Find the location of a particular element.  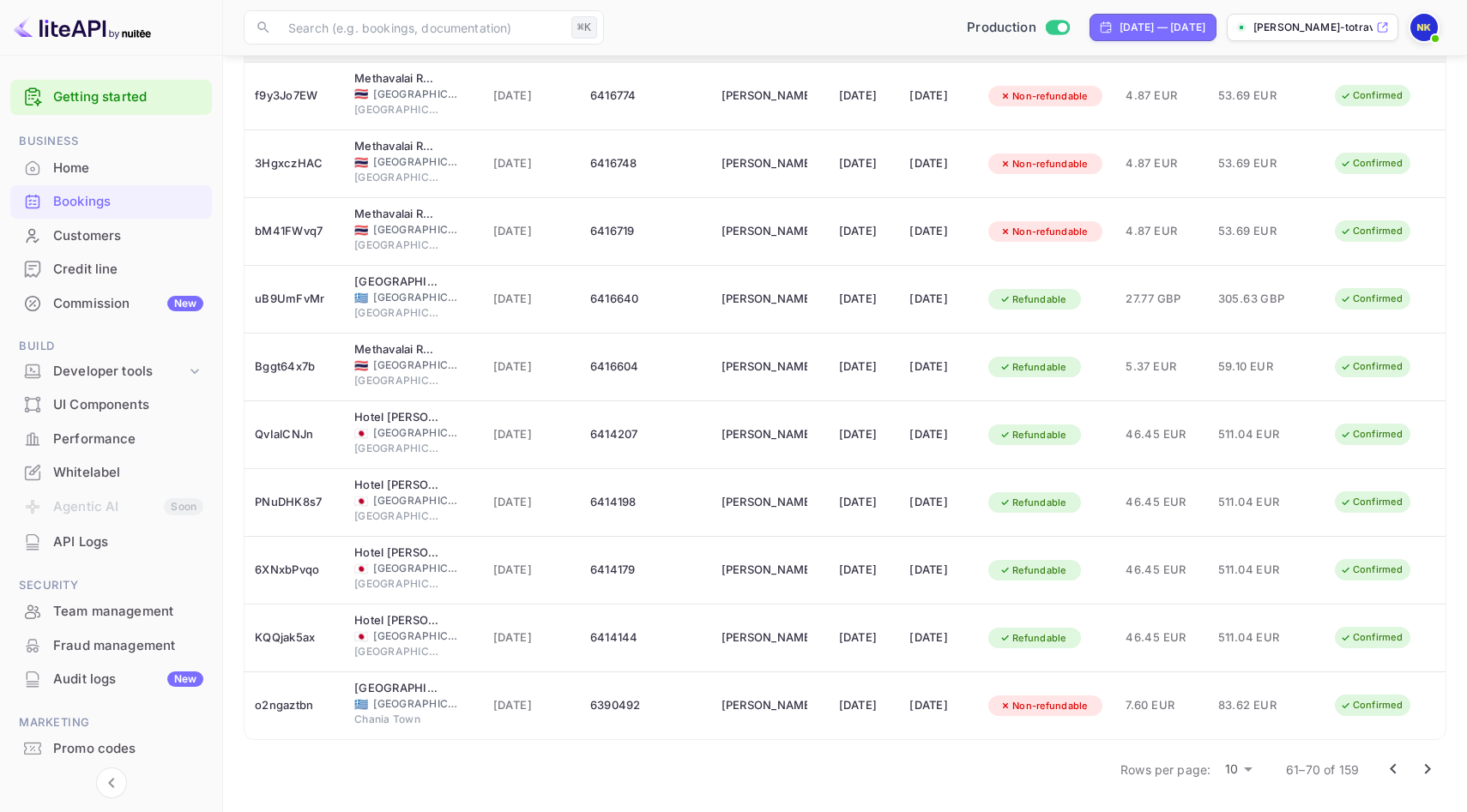

span: 27.77 GBP is located at coordinates (1161, 299).